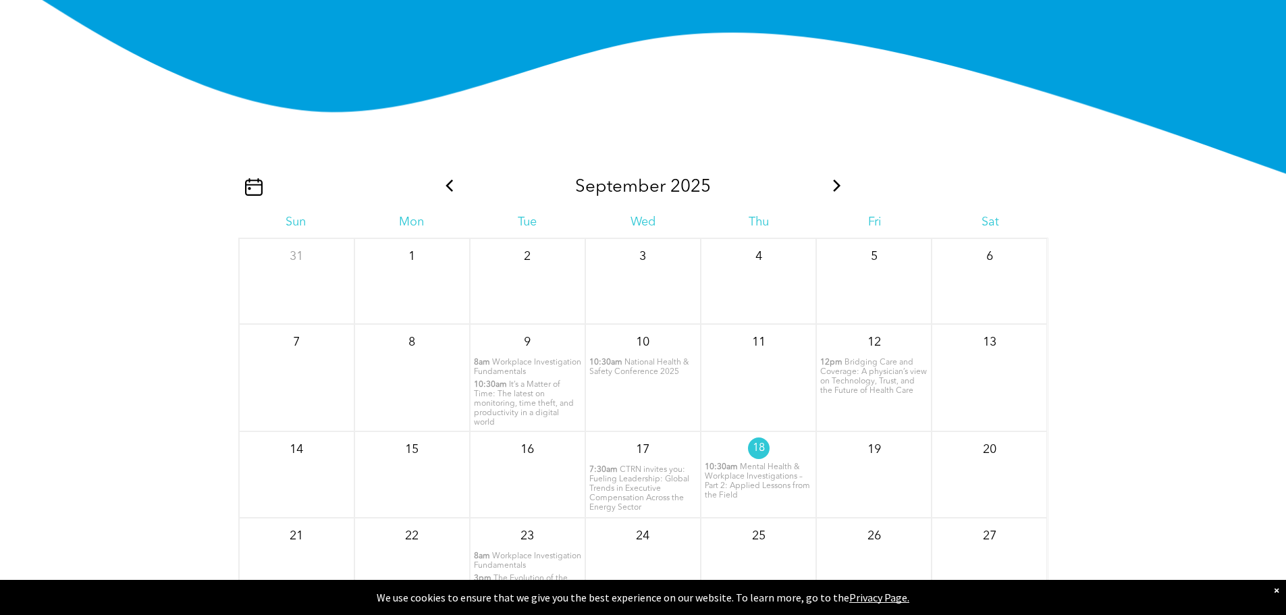 This screenshot has height=615, width=1286. Describe the element at coordinates (643, 222) in the screenshot. I see `div: Wed` at that location.